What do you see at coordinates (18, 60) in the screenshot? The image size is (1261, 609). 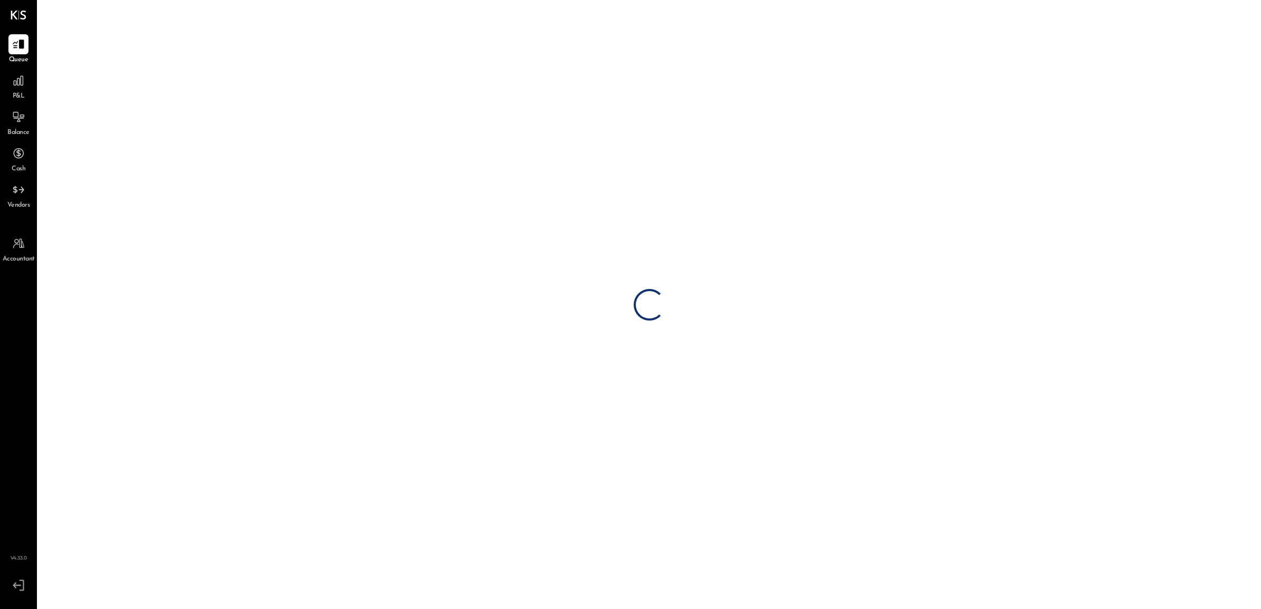 I see `span: Queue` at bounding box center [18, 60].